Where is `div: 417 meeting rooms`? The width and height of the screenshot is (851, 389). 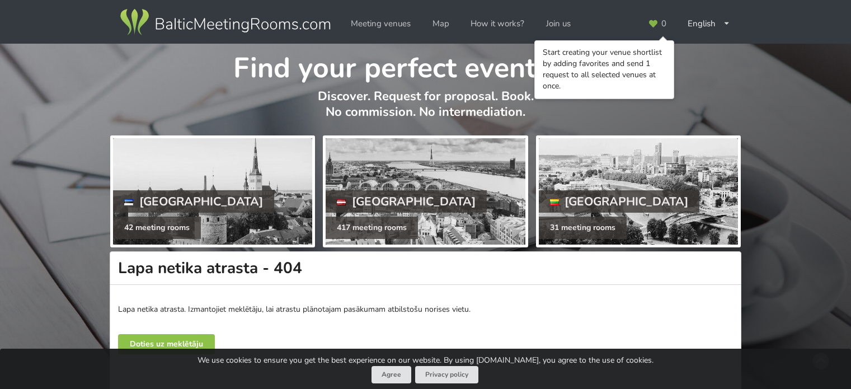 div: 417 meeting rooms is located at coordinates (372, 228).